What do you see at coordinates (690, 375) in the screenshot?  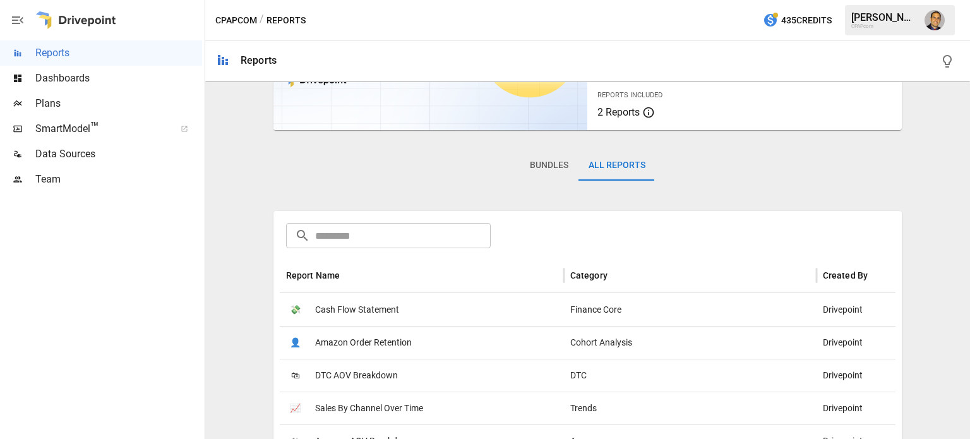 I see `div: DTC` at bounding box center [690, 375].